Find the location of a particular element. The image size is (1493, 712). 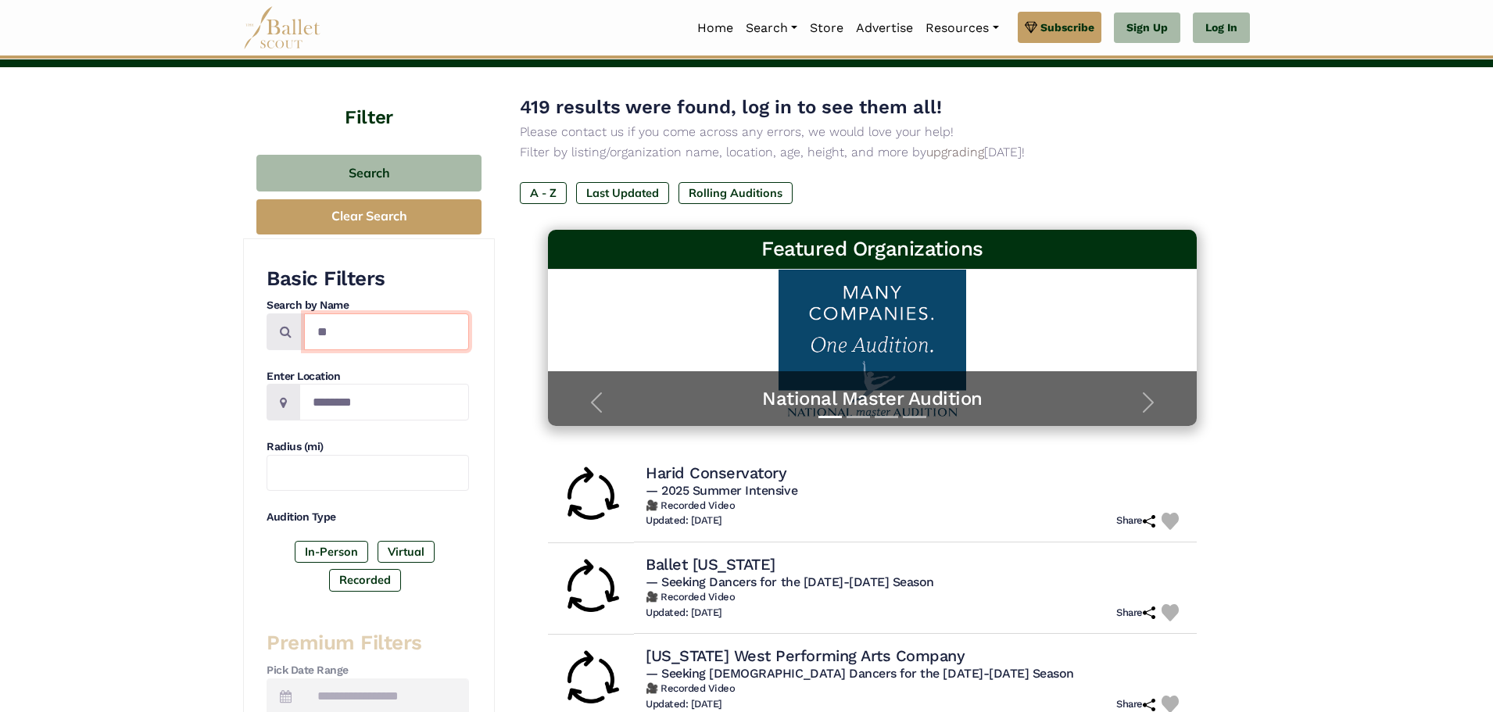

h4: Pick Date Range is located at coordinates (367, 671).